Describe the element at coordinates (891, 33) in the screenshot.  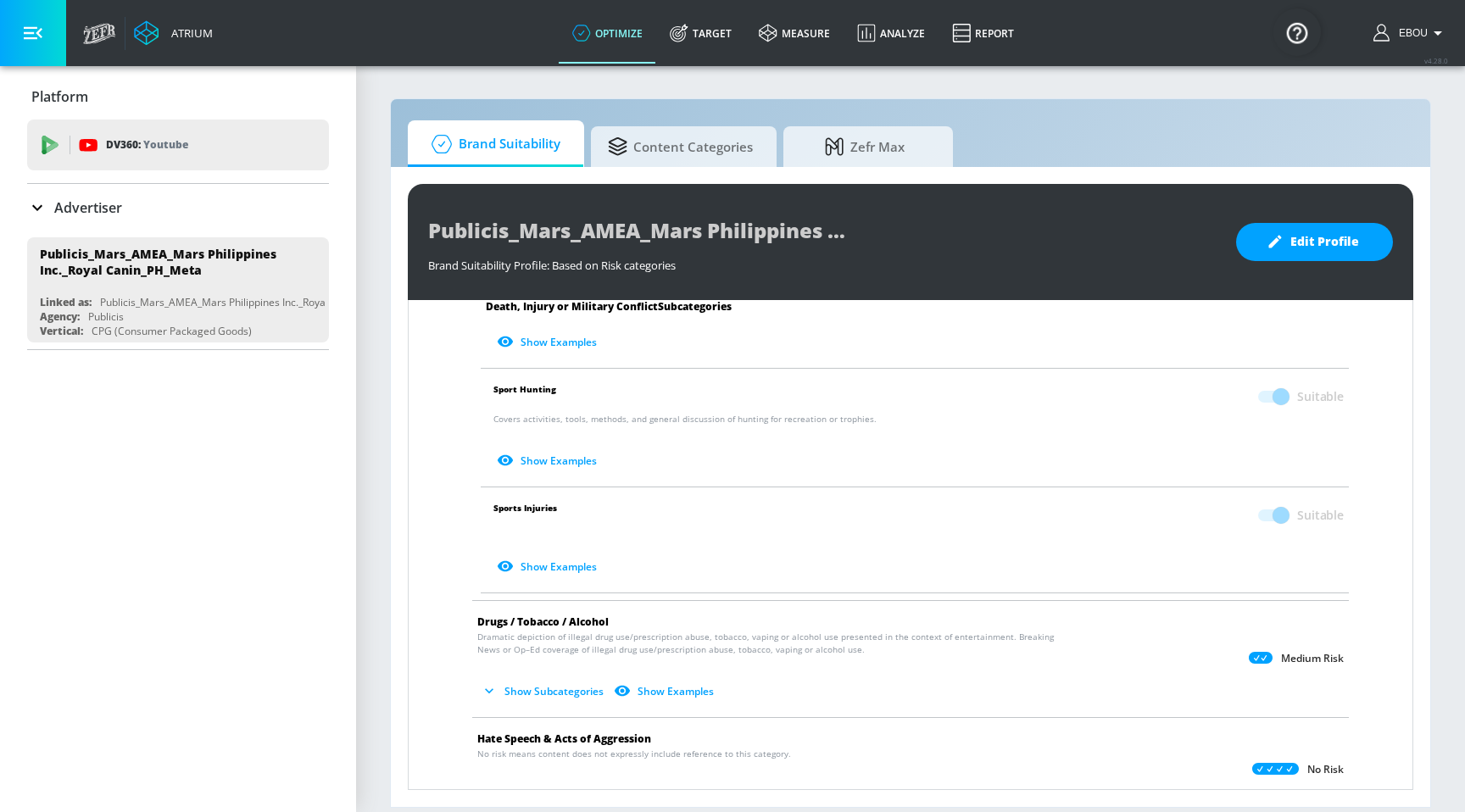
I see `a: Analyze` at that location.